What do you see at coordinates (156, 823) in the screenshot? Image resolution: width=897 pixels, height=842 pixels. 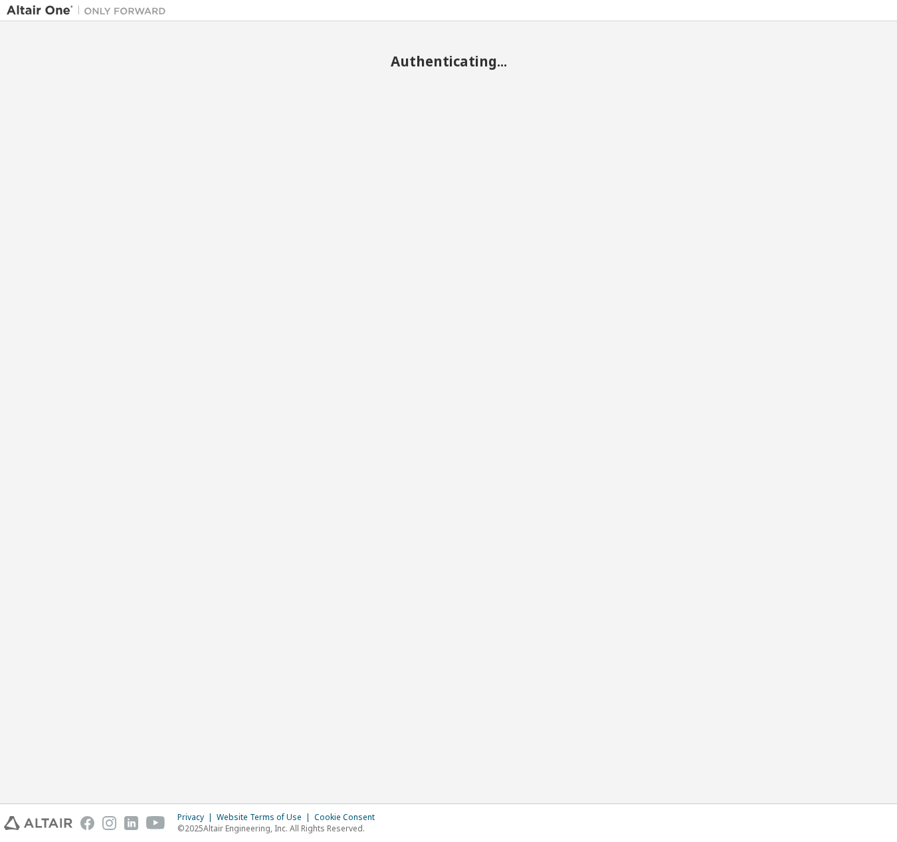 I see `img: youtube.svg` at bounding box center [156, 823].